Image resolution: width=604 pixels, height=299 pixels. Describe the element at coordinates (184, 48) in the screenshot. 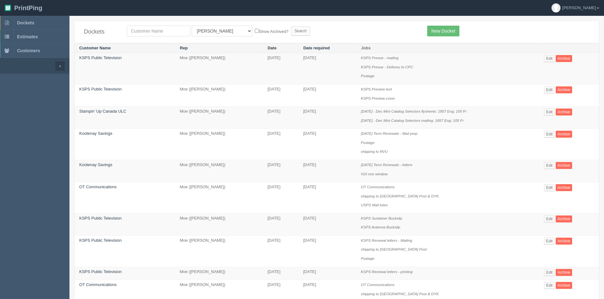

I see `a: Rep` at that location.